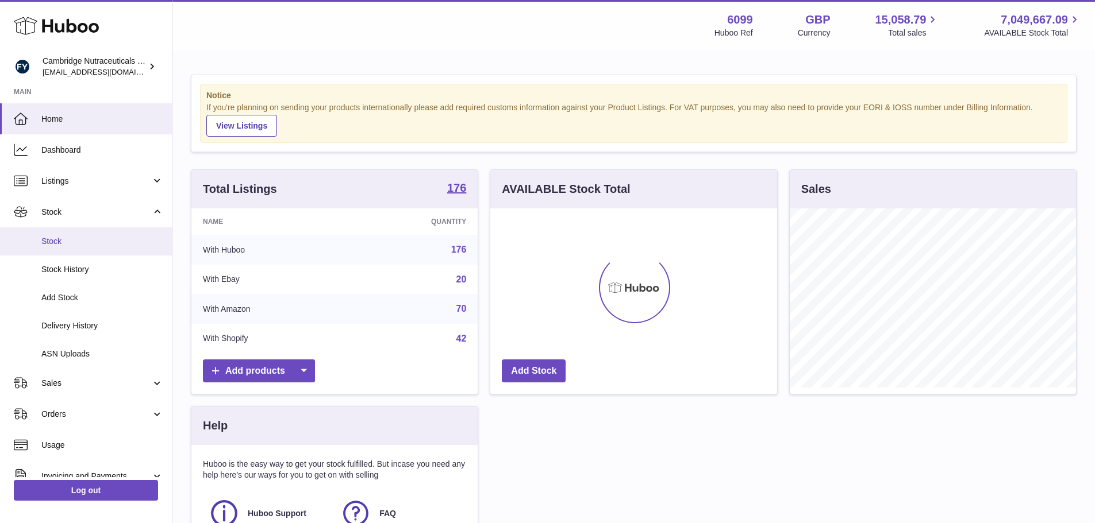 The image size is (1095, 523). What do you see at coordinates (102, 150) in the screenshot?
I see `span: Dashboard` at bounding box center [102, 150].